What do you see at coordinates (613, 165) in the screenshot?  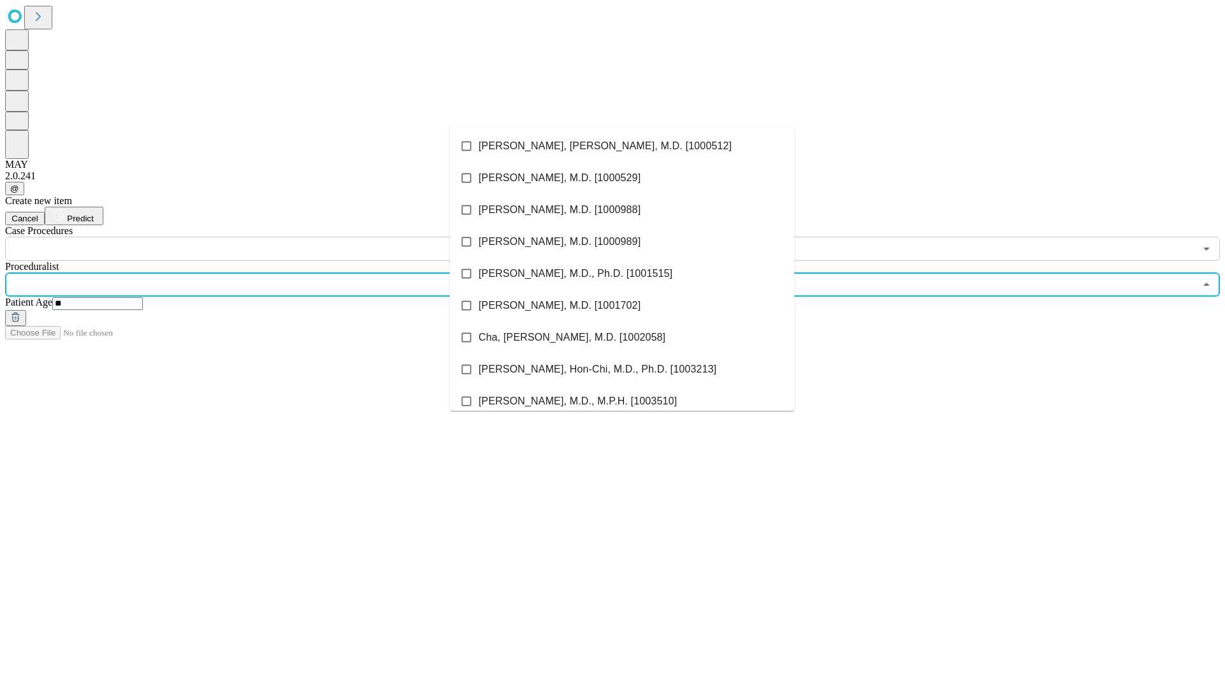 I see `div: MAY` at bounding box center [613, 165].